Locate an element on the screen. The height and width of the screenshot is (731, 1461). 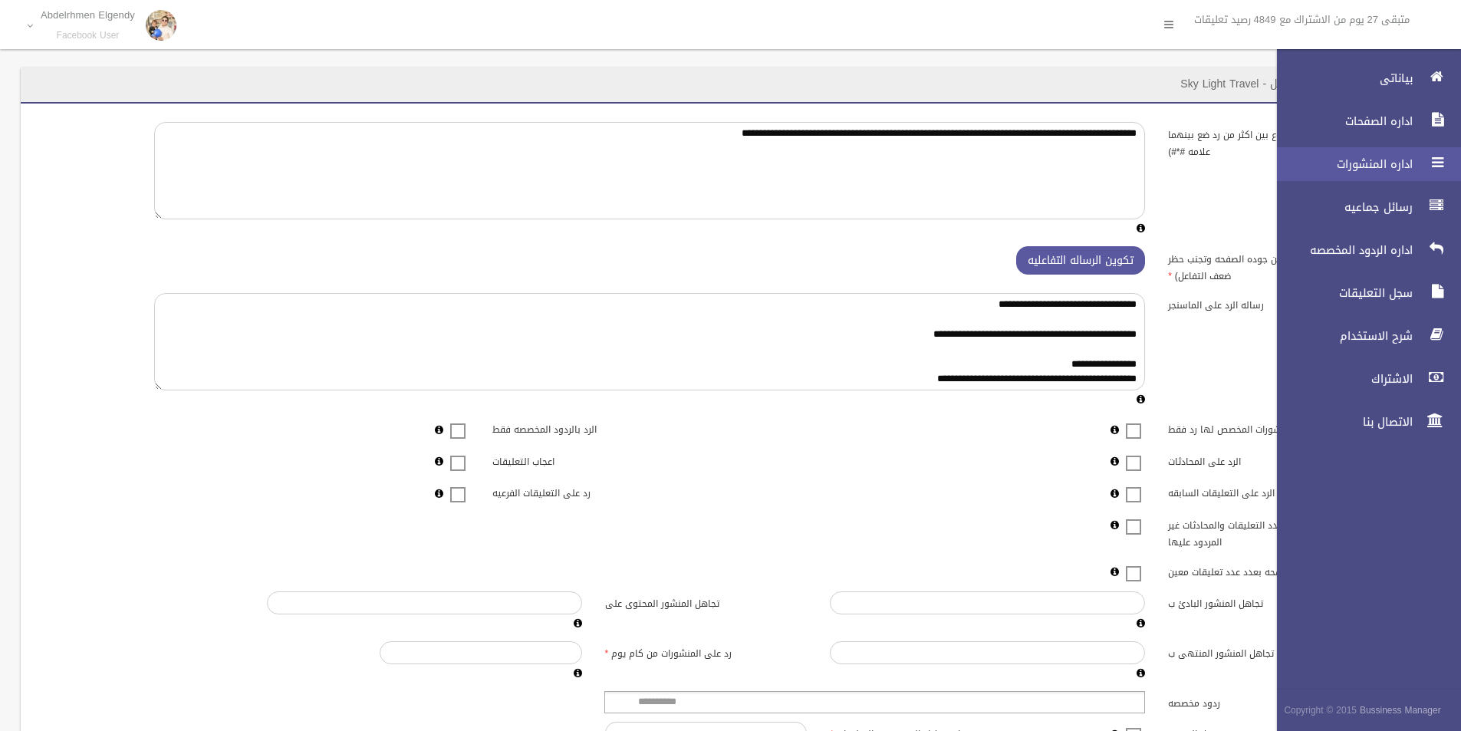
span: رسائل جماعيه is located at coordinates (1341, 207).